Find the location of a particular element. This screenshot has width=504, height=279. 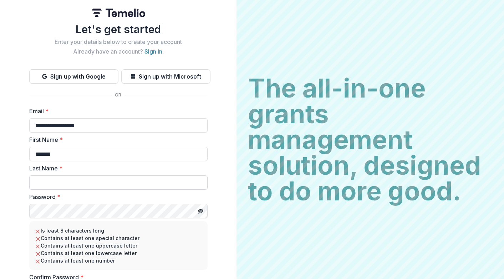

button: Sign up with Microsoft is located at coordinates (166, 76).